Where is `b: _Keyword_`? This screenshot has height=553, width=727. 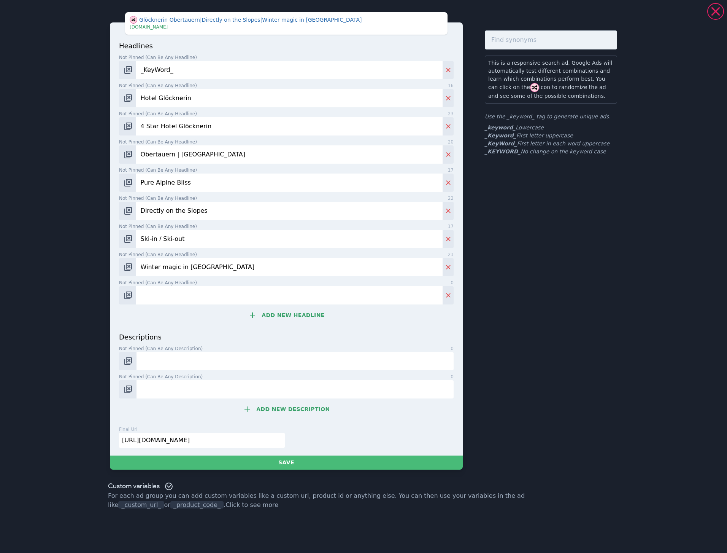 b: _Keyword_ is located at coordinates (500, 135).